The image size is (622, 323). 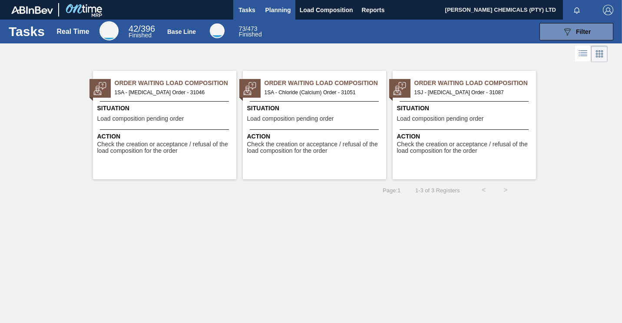 What do you see at coordinates (472, 93) in the screenshot?
I see `span: 1SJ - Lactic Acid Order - 31087` at bounding box center [472, 93].